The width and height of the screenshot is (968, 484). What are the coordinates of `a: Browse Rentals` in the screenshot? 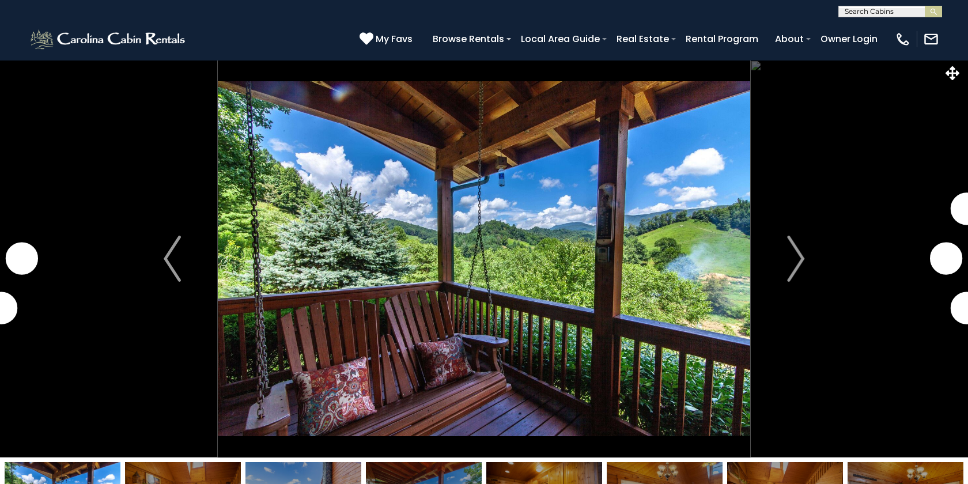 It's located at (468, 39).